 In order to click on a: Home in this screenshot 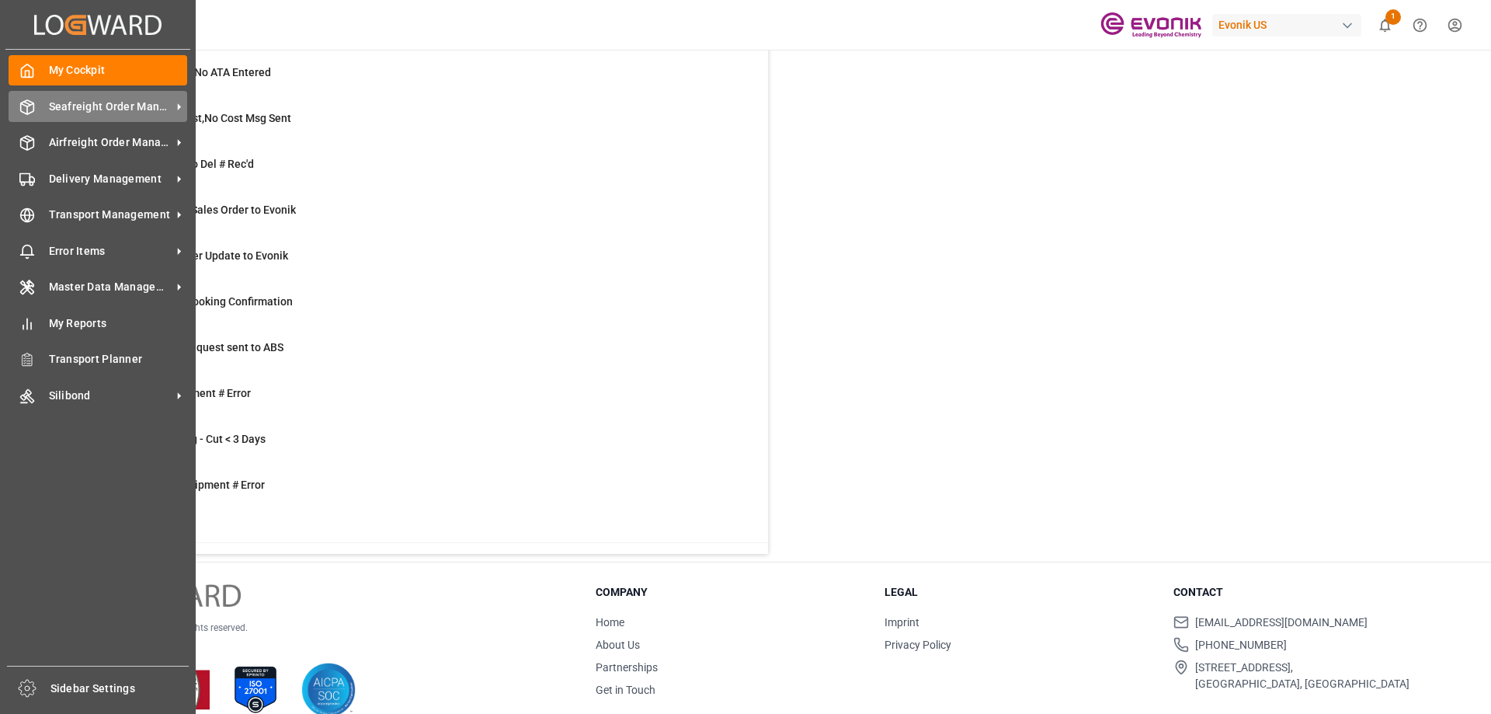, I will do `click(610, 622)`.